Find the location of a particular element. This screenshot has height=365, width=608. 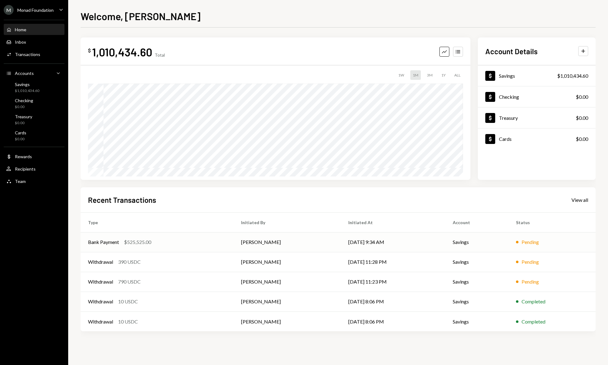

div: Accounts is located at coordinates (24, 73).